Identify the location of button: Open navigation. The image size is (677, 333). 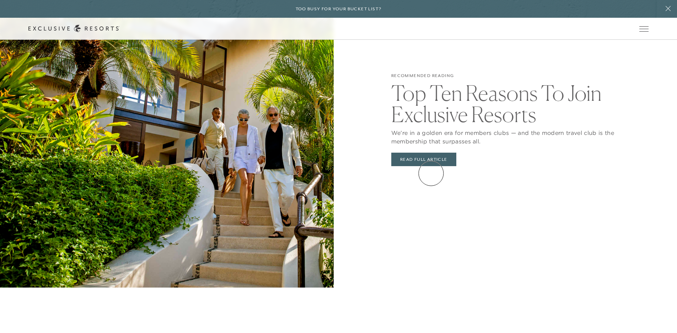
(644, 29).